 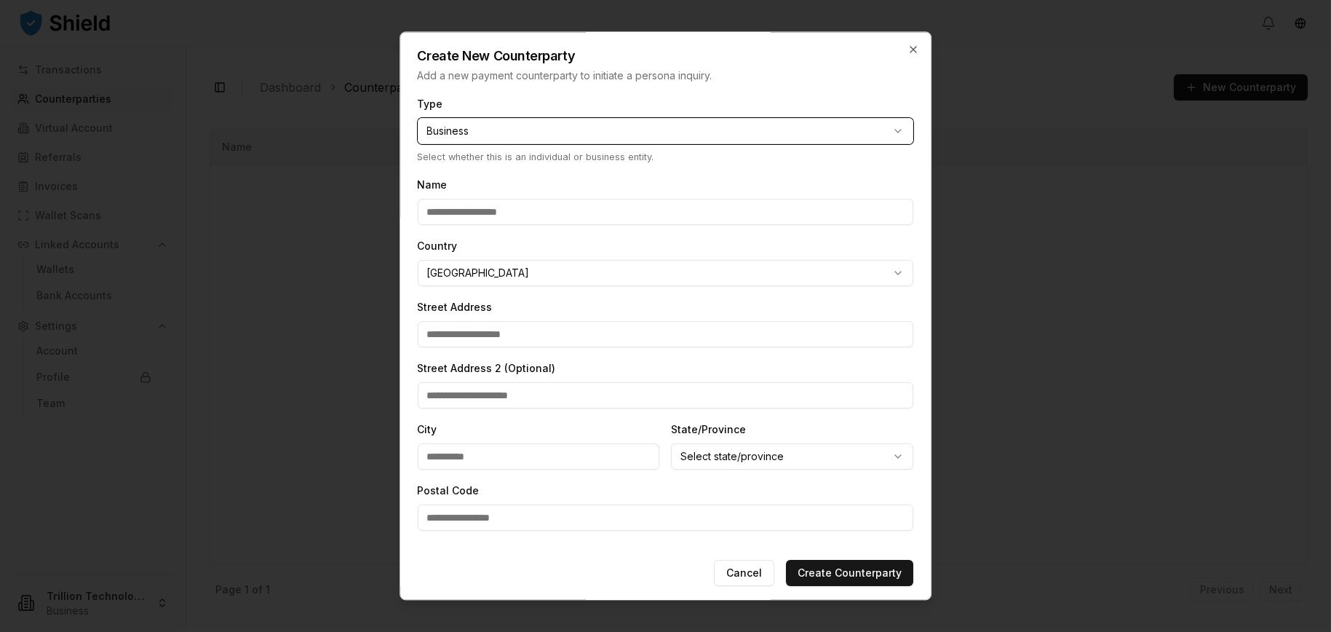 What do you see at coordinates (666, 76) in the screenshot?
I see `p: Add a new payment counterparty to initiate a persona inquiry.` at bounding box center [666, 76].